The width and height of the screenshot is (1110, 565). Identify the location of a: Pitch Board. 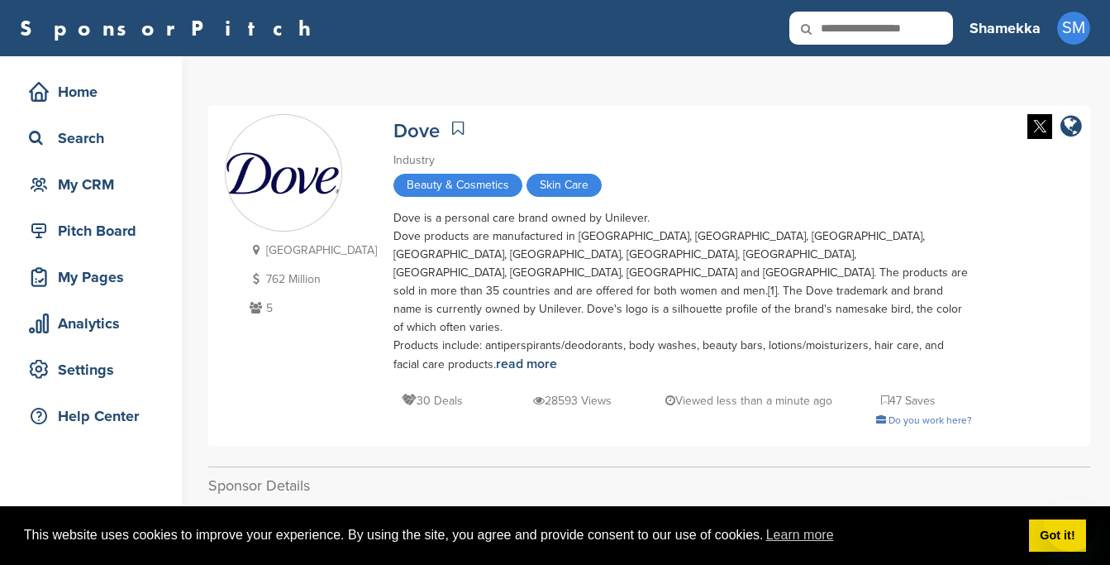
(91, 231).